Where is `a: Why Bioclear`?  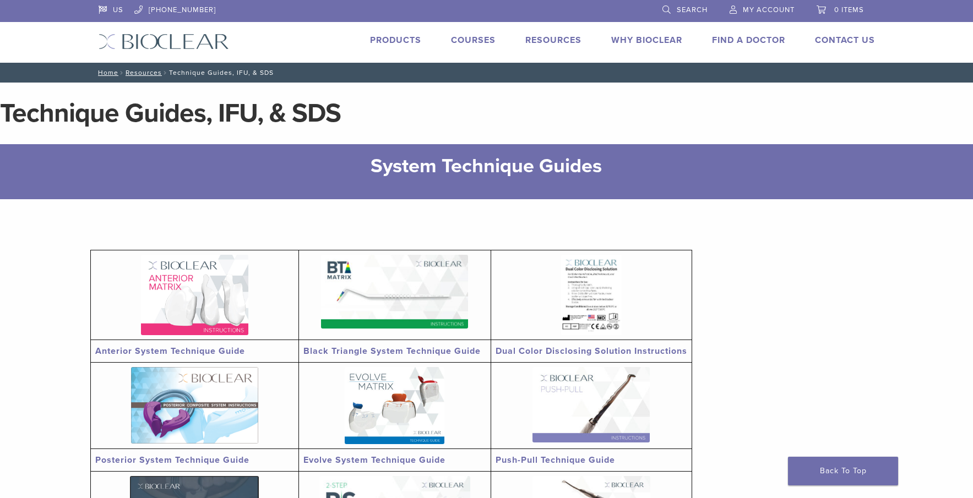
a: Why Bioclear is located at coordinates (646, 40).